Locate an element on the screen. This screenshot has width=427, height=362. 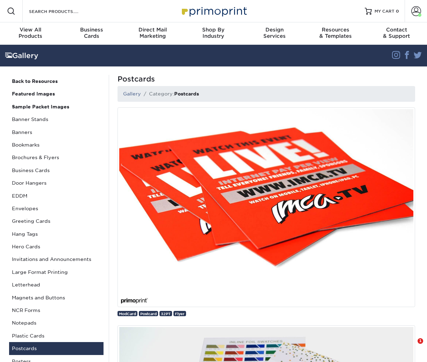
div: Services is located at coordinates (274, 33).